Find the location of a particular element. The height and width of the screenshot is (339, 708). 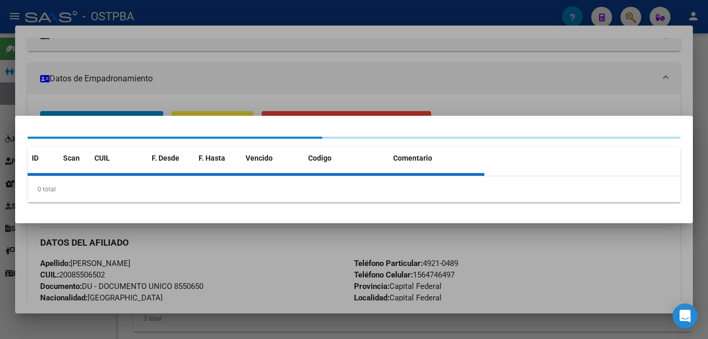

span: F. Desde is located at coordinates (165, 158).